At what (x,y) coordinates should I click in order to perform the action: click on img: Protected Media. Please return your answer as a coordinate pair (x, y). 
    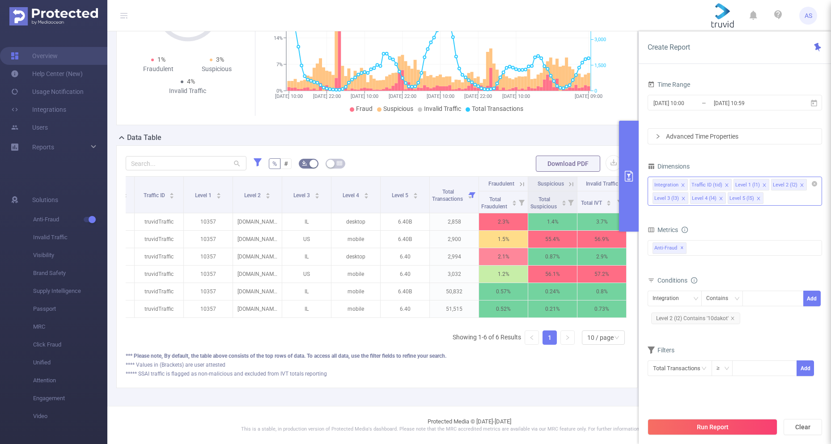
    Looking at the image, I should click on (54, 16).